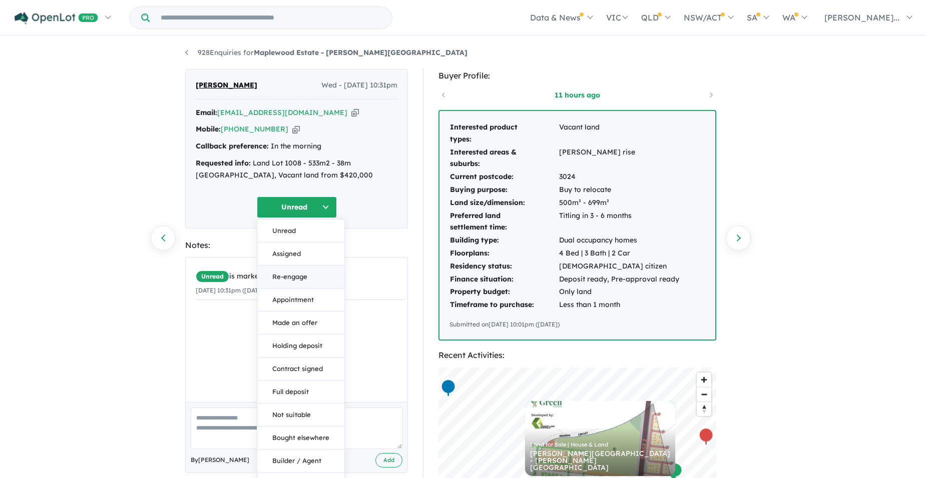 The height and width of the screenshot is (478, 926). What do you see at coordinates (619, 241) in the screenshot?
I see `td: Dual occupancy homes` at bounding box center [619, 241].